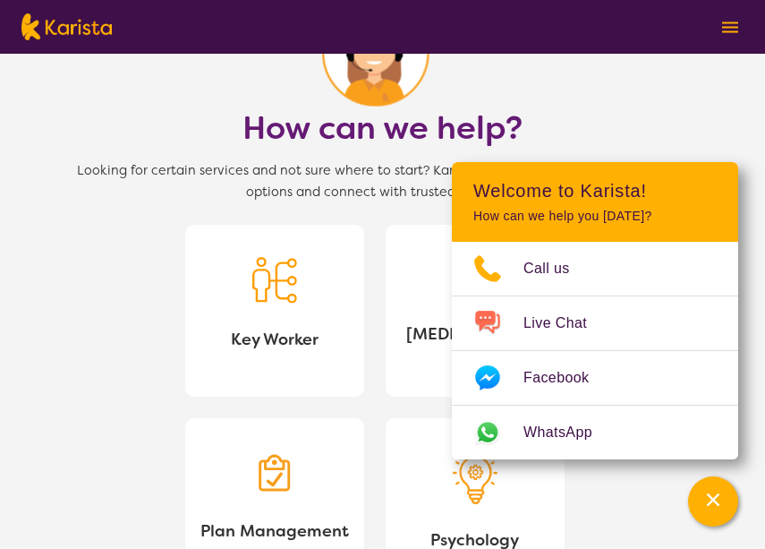  What do you see at coordinates (730, 27) in the screenshot?
I see `img: menu` at bounding box center [730, 27].